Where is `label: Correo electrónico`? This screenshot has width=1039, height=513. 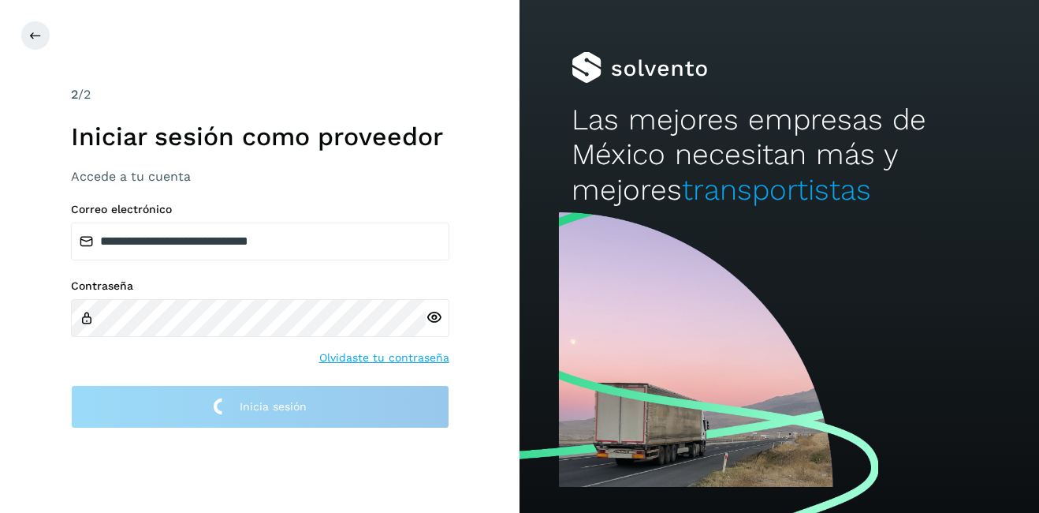
label: Correo electrónico is located at coordinates (260, 209).